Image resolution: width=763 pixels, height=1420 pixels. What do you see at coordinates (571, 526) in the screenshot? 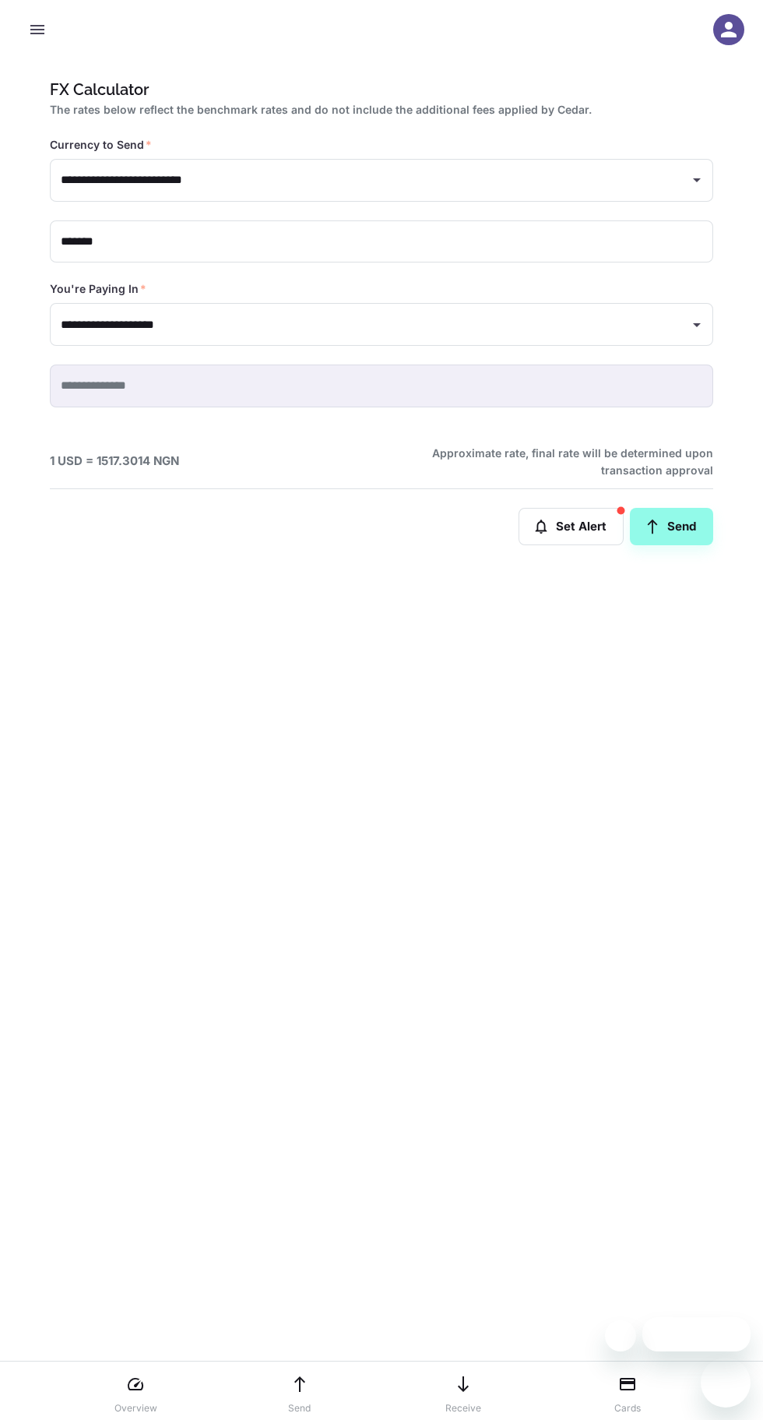
I see `button: Set Alert` at bounding box center [571, 526].